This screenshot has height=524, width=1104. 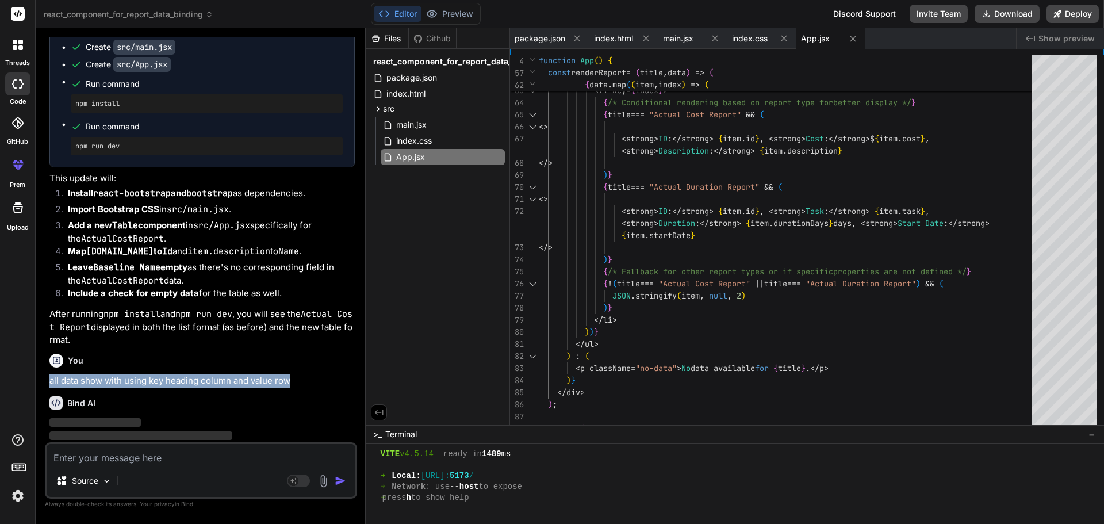 What do you see at coordinates (517, 296) in the screenshot?
I see `div: 77` at bounding box center [517, 296].